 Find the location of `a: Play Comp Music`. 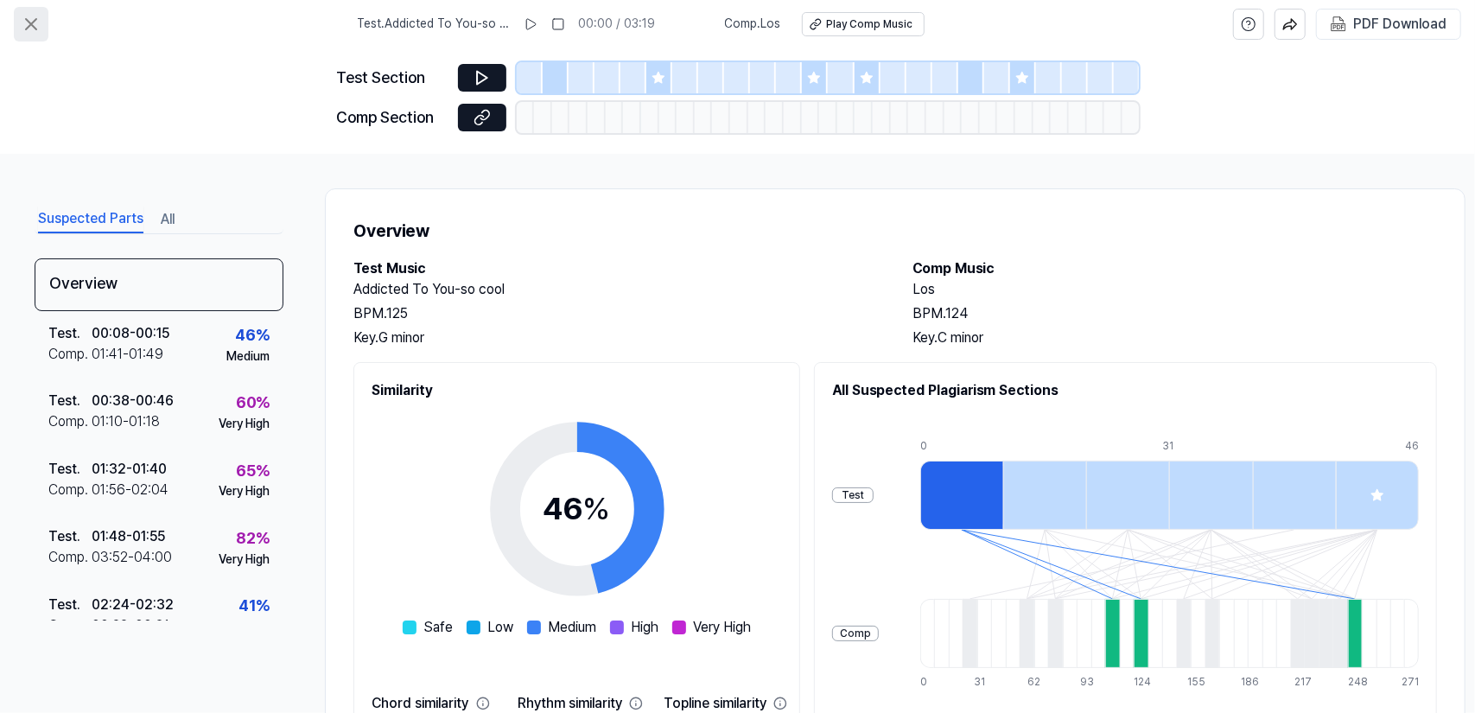

a: Play Comp Music is located at coordinates (863, 24).